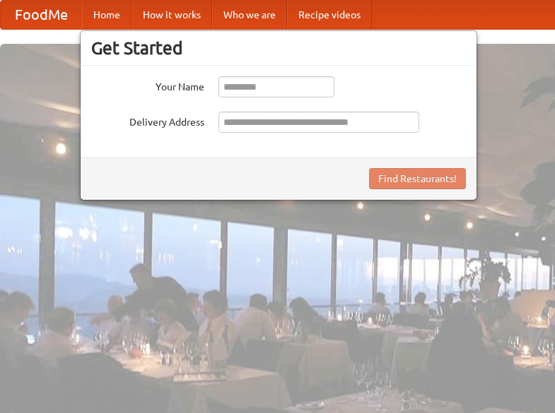  Describe the element at coordinates (148, 120) in the screenshot. I see `label: Delivery Address` at that location.